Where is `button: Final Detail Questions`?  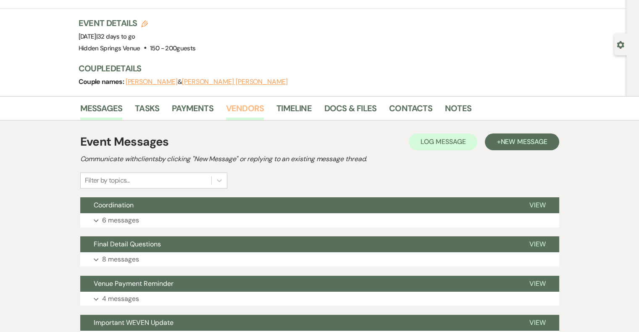
button: Final Detail Questions is located at coordinates (298, 245).